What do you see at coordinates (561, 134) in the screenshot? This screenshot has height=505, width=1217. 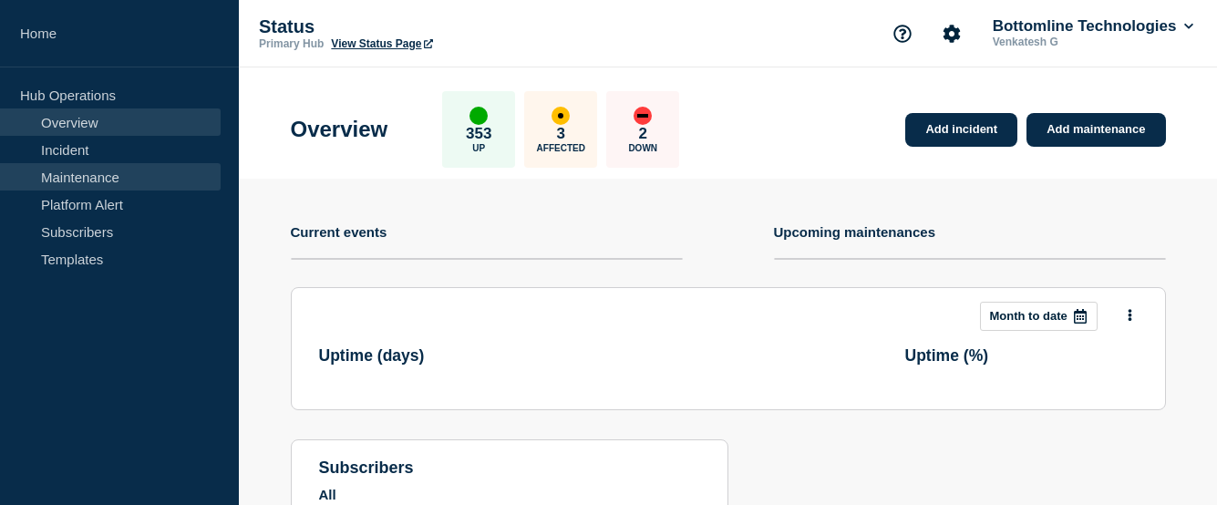 I see `p: 3` at bounding box center [561, 134].